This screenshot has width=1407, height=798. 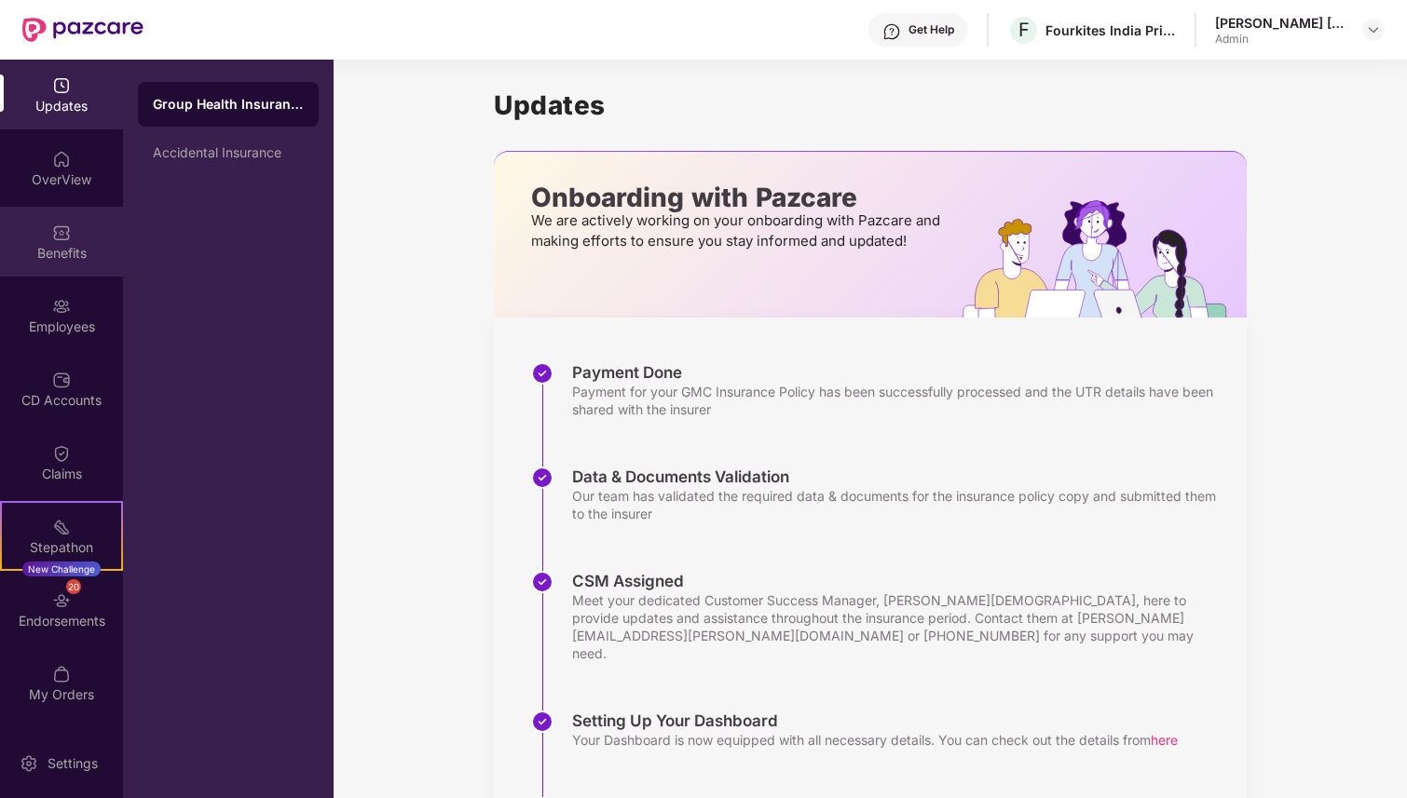 What do you see at coordinates (738, 197) in the screenshot?
I see `p: Onboarding with Pazcare` at bounding box center [738, 197].